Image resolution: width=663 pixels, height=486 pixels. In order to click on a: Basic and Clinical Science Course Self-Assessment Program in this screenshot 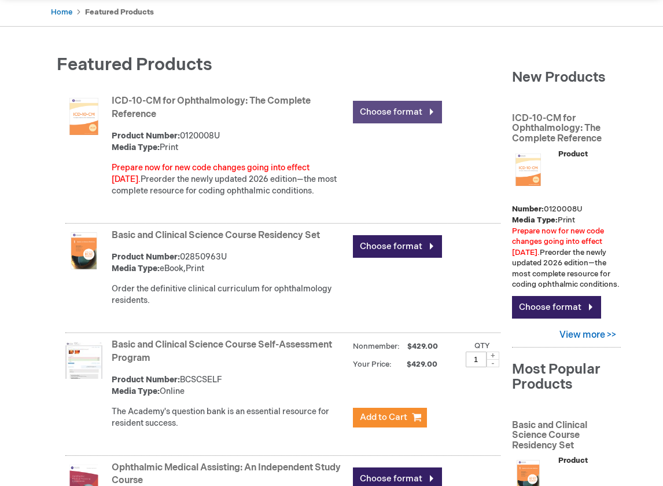, I will do `click(222, 351)`.